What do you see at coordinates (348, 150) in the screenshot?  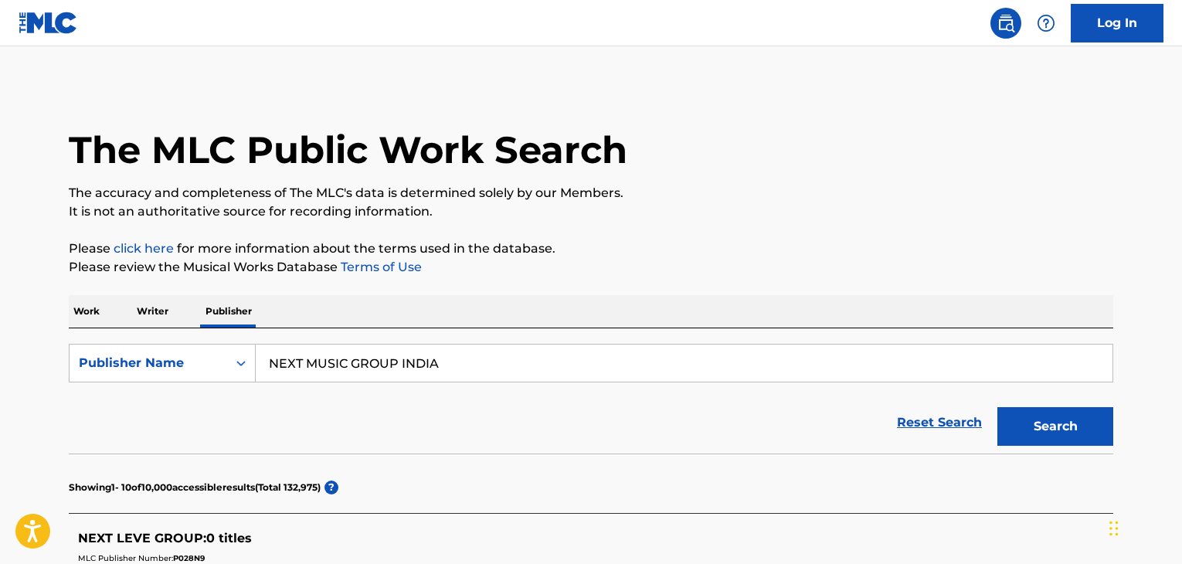 I see `h1: The MLC Public Work Search` at bounding box center [348, 150].